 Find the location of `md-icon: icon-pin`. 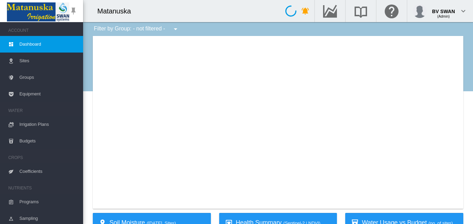

md-icon: icon-pin is located at coordinates (73, 11).